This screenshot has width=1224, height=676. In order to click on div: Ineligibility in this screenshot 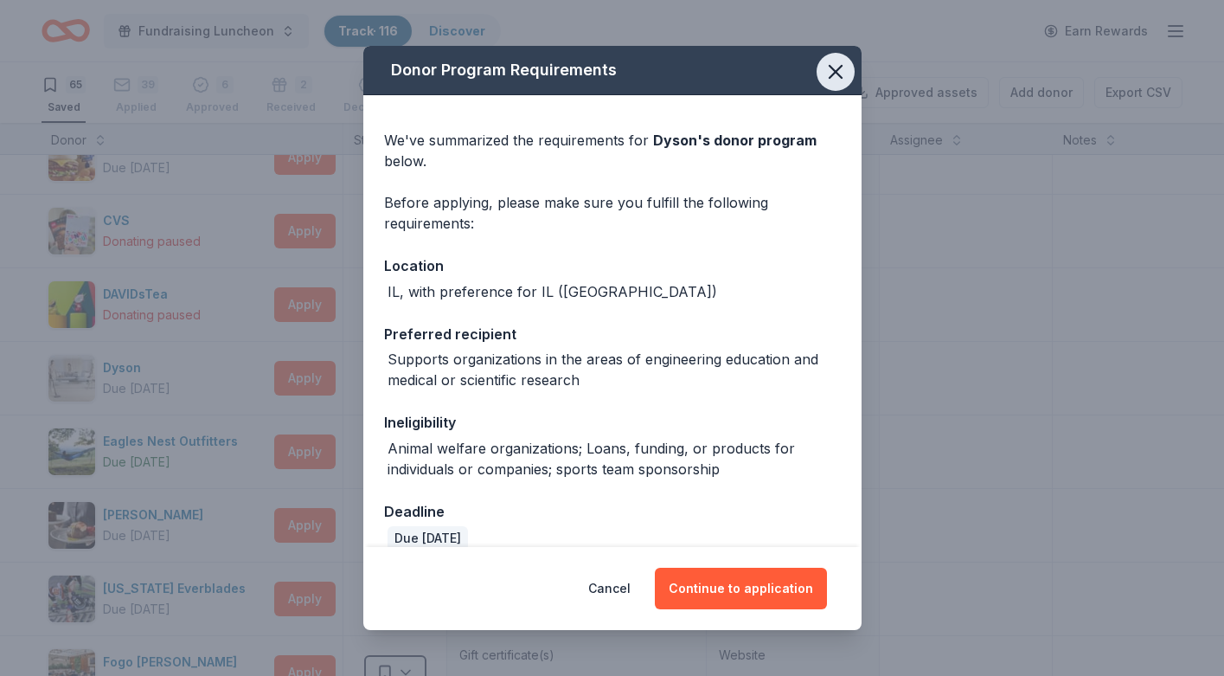, I will do `click(613, 422)`.